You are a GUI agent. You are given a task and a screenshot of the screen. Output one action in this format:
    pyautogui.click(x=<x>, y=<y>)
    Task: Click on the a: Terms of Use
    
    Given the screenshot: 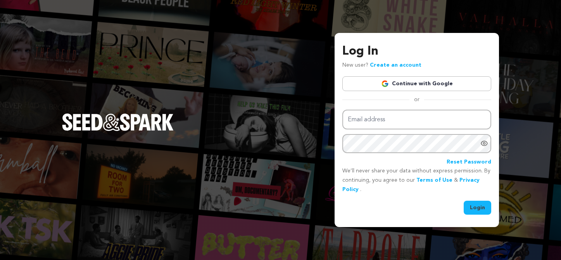 What is the action you would take?
    pyautogui.click(x=434, y=180)
    